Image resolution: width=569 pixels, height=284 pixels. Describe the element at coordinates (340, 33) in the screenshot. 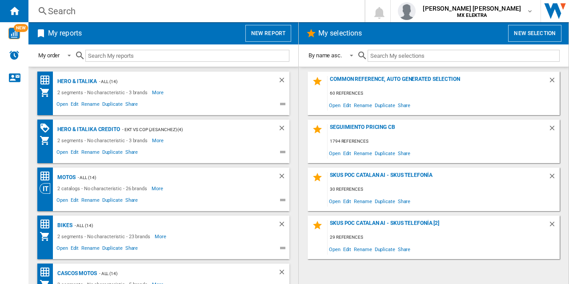

I see `h2: My selections` at that location.